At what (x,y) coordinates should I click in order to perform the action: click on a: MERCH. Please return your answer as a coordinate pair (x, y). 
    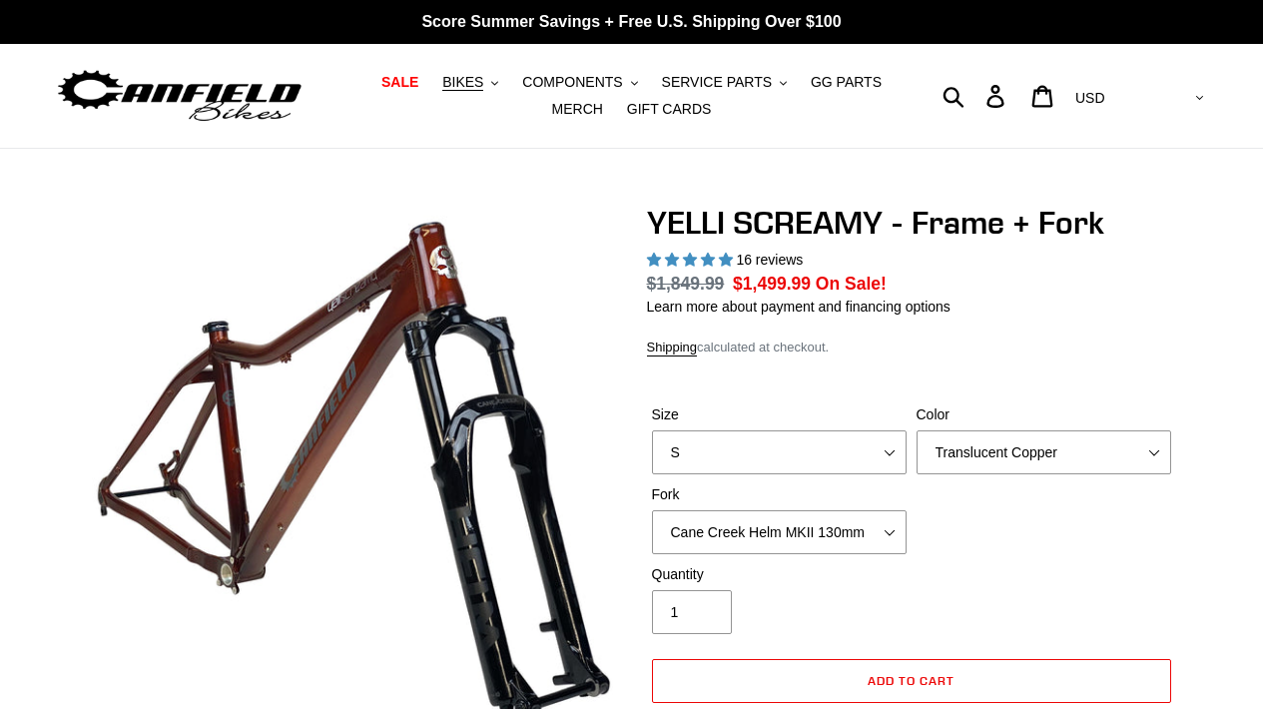
    Looking at the image, I should click on (577, 109).